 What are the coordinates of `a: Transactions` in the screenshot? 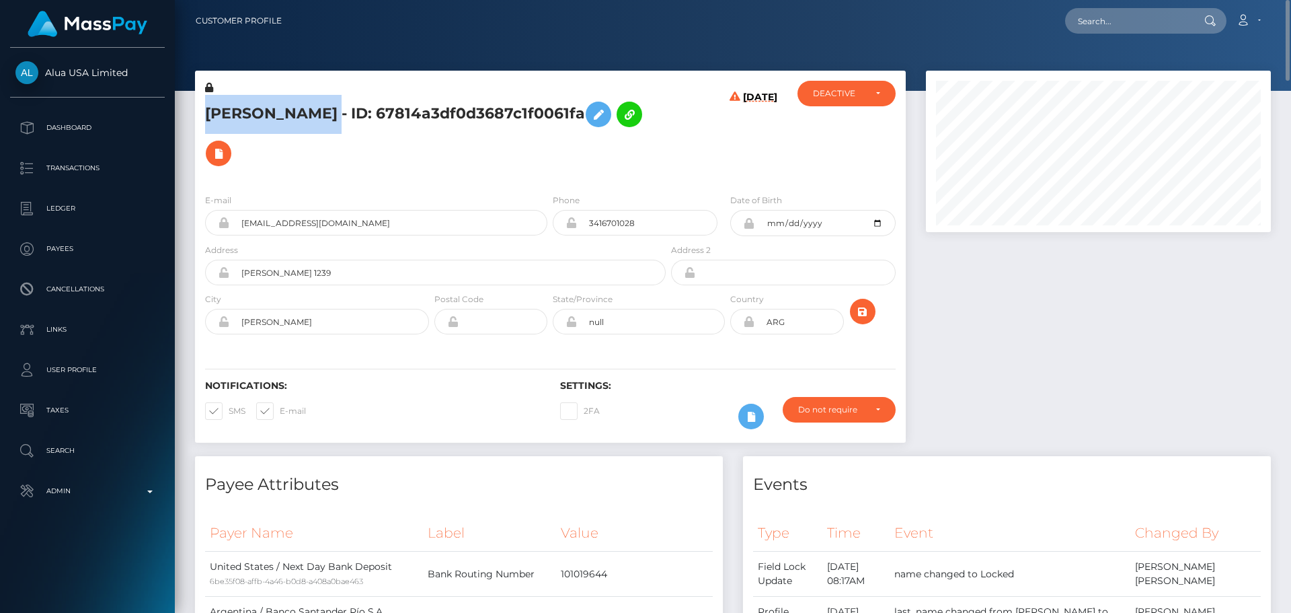 It's located at (87, 168).